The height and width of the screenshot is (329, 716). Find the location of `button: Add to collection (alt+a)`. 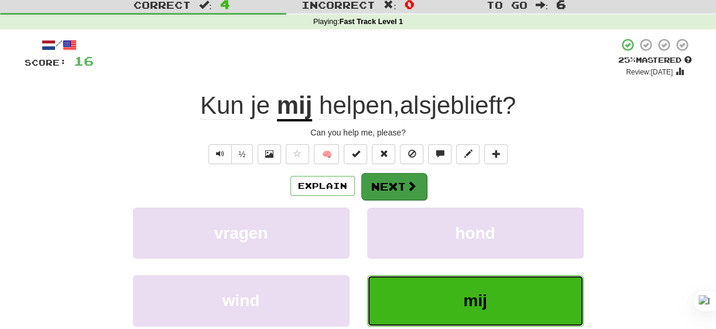

button: Add to collection (alt+a) is located at coordinates (496, 154).